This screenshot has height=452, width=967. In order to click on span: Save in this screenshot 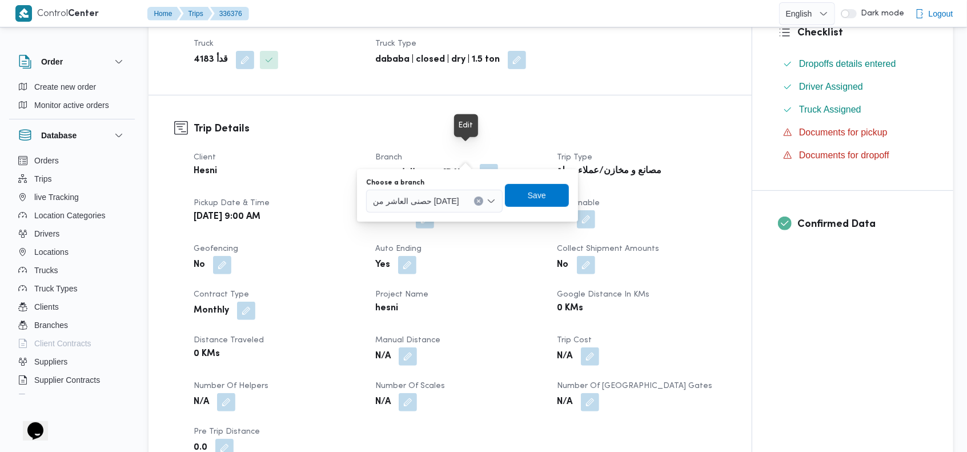, I will do `click(537, 195)`.